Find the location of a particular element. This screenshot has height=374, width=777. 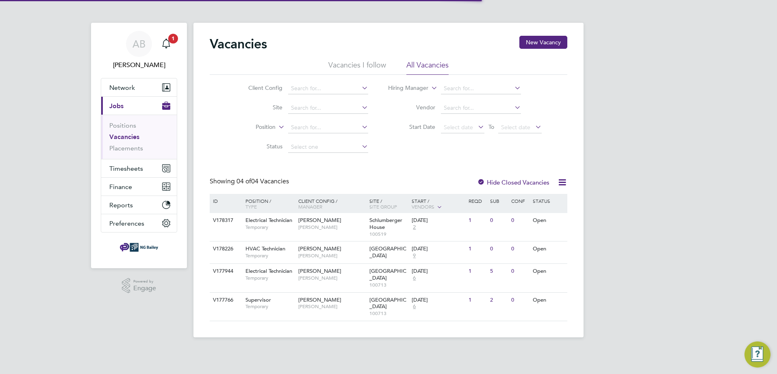

label: Hide Closed Vacancies is located at coordinates (514, 182).